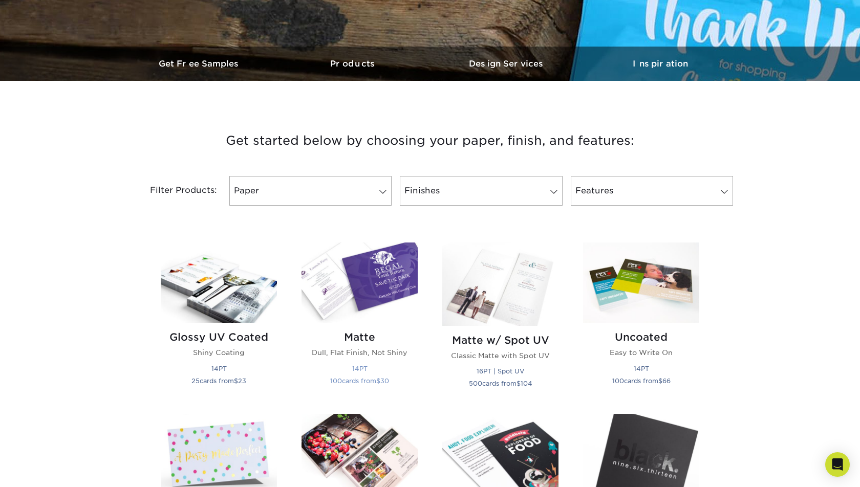 Image resolution: width=860 pixels, height=487 pixels. I want to click on h3: Inspiration, so click(660, 63).